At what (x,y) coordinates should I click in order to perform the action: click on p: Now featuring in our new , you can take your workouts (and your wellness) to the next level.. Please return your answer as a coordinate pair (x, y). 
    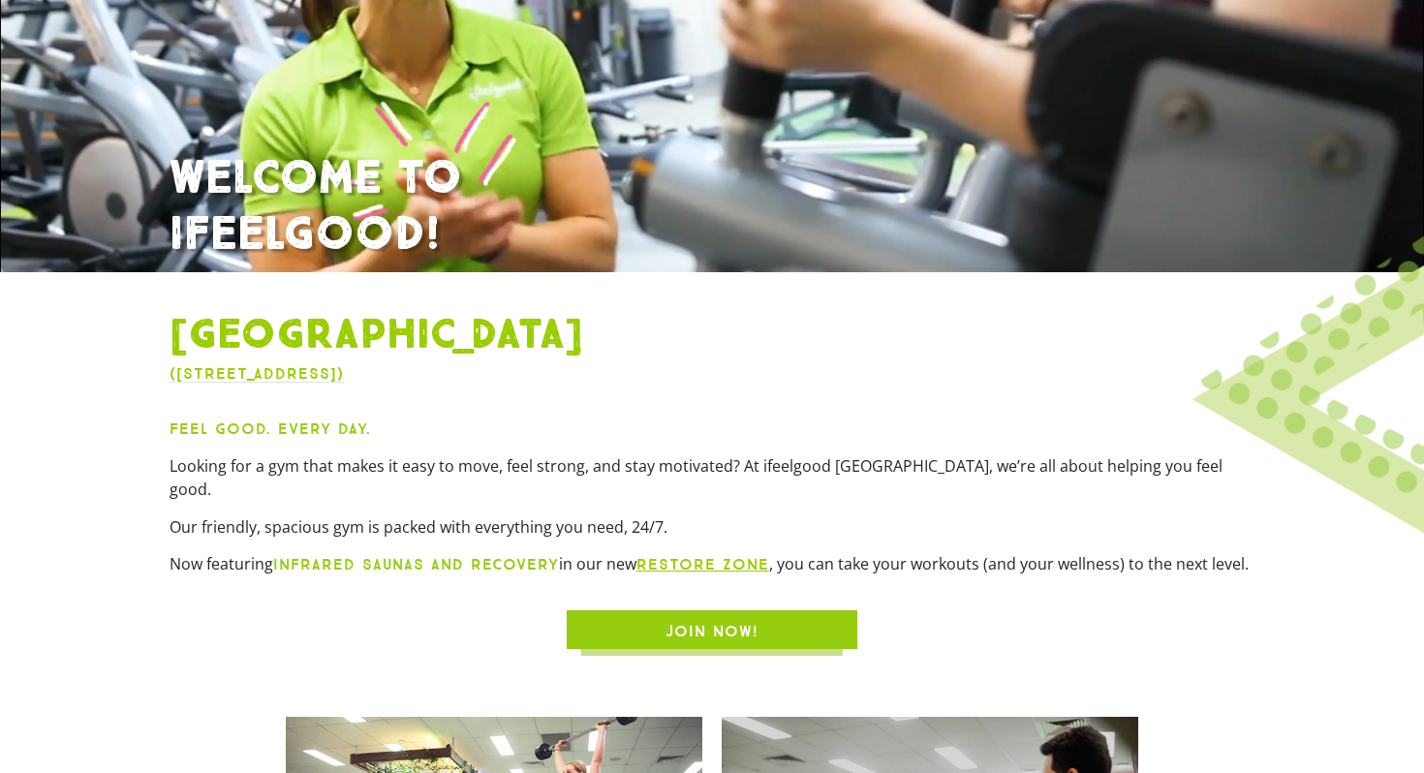
    Looking at the image, I should click on (712, 564).